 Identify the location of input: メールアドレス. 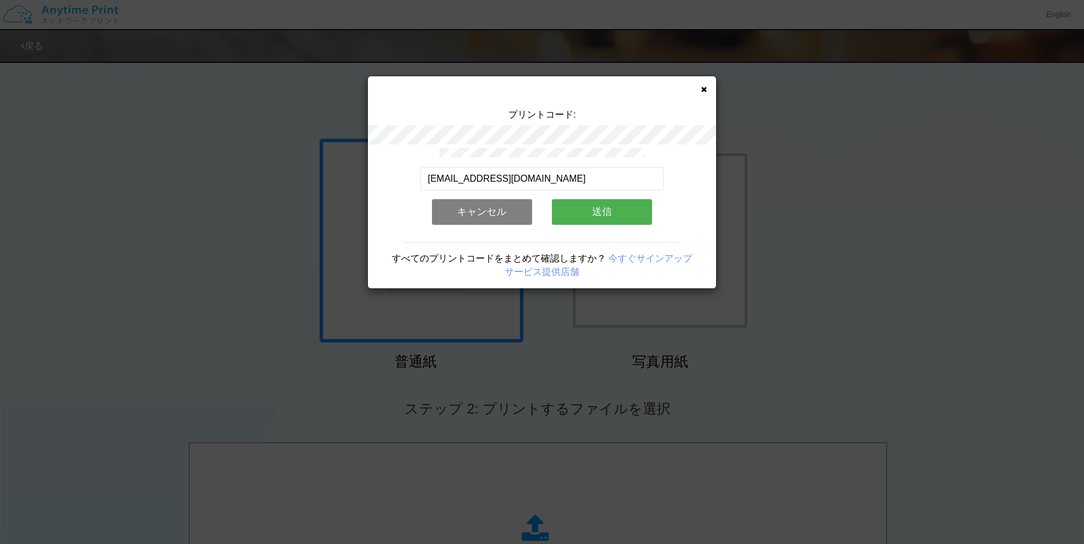
(542, 179).